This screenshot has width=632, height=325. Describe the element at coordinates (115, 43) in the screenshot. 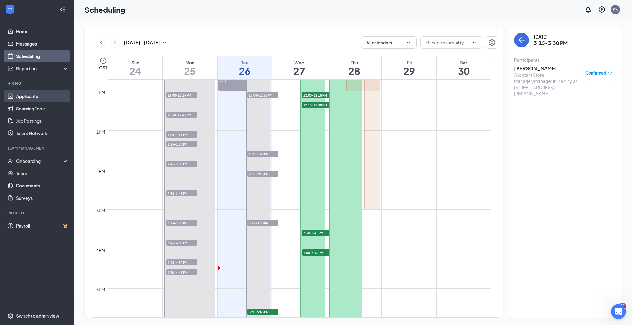

I see `svg: ChevronRight` at that location.